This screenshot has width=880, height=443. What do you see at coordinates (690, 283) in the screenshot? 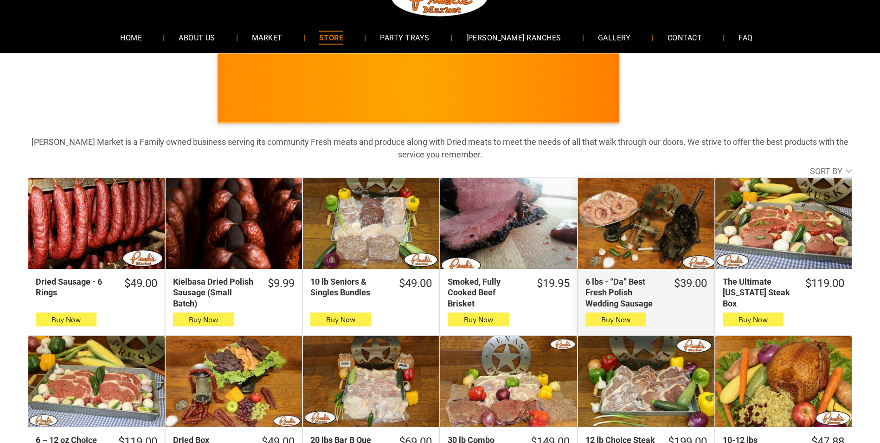
I see `div: $39.00` at bounding box center [690, 283].